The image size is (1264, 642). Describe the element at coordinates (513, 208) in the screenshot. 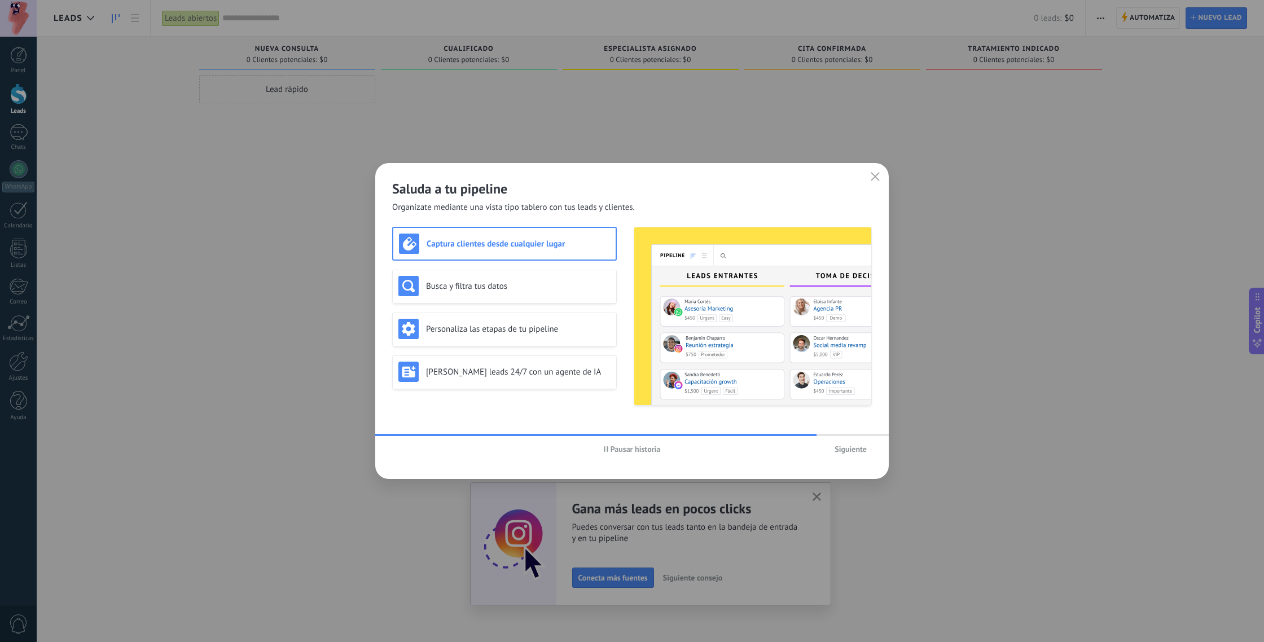

I see `span: Organízate mediante una vista tipo tablero con tus leads y clientes.` at that location.